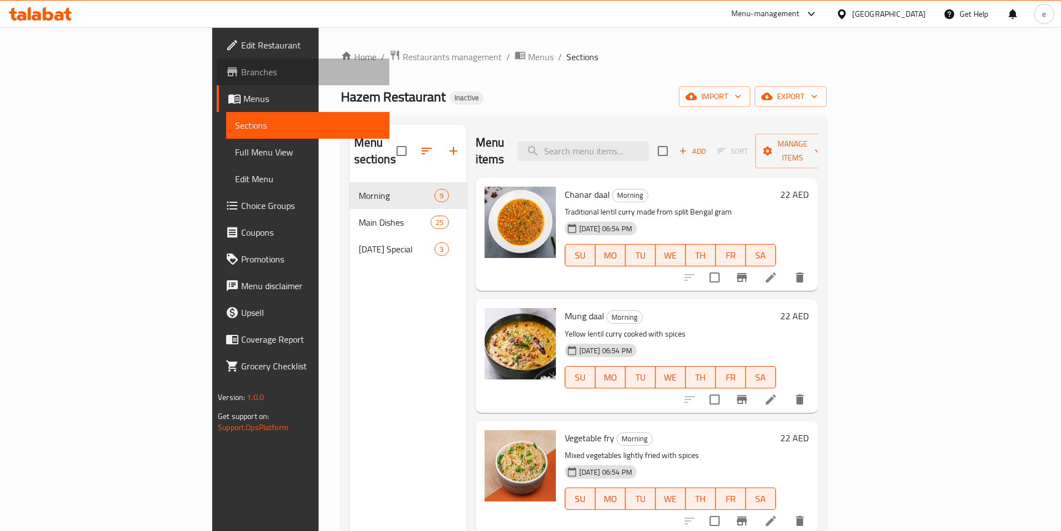 The height and width of the screenshot is (531, 1061). Describe the element at coordinates (467, 98) in the screenshot. I see `span: Inactive` at that location.